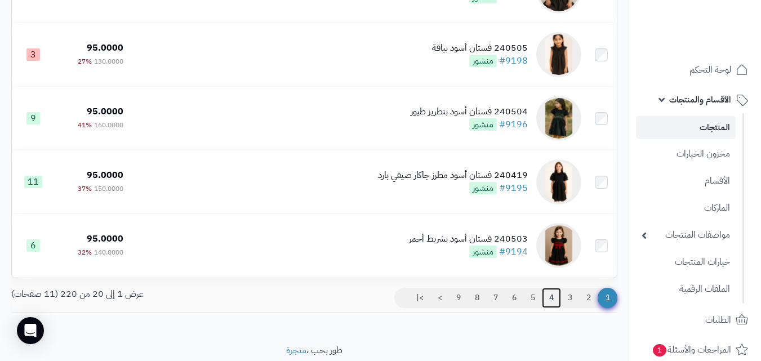 This screenshot has width=761, height=361. What do you see at coordinates (84, 189) in the screenshot?
I see `span: 37%` at bounding box center [84, 189].